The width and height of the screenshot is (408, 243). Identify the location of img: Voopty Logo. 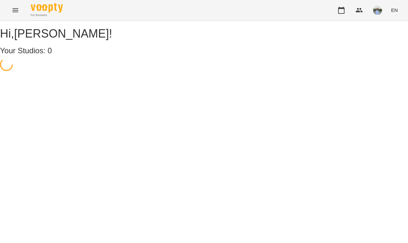
(47, 8).